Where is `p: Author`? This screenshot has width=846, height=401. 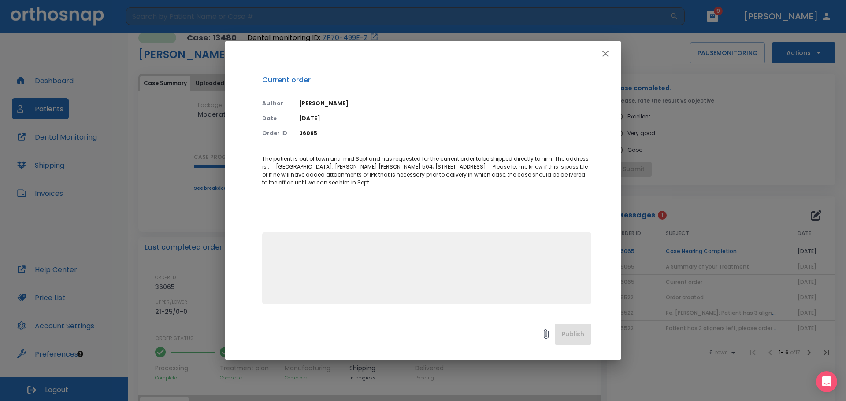 p: Author is located at coordinates (275, 104).